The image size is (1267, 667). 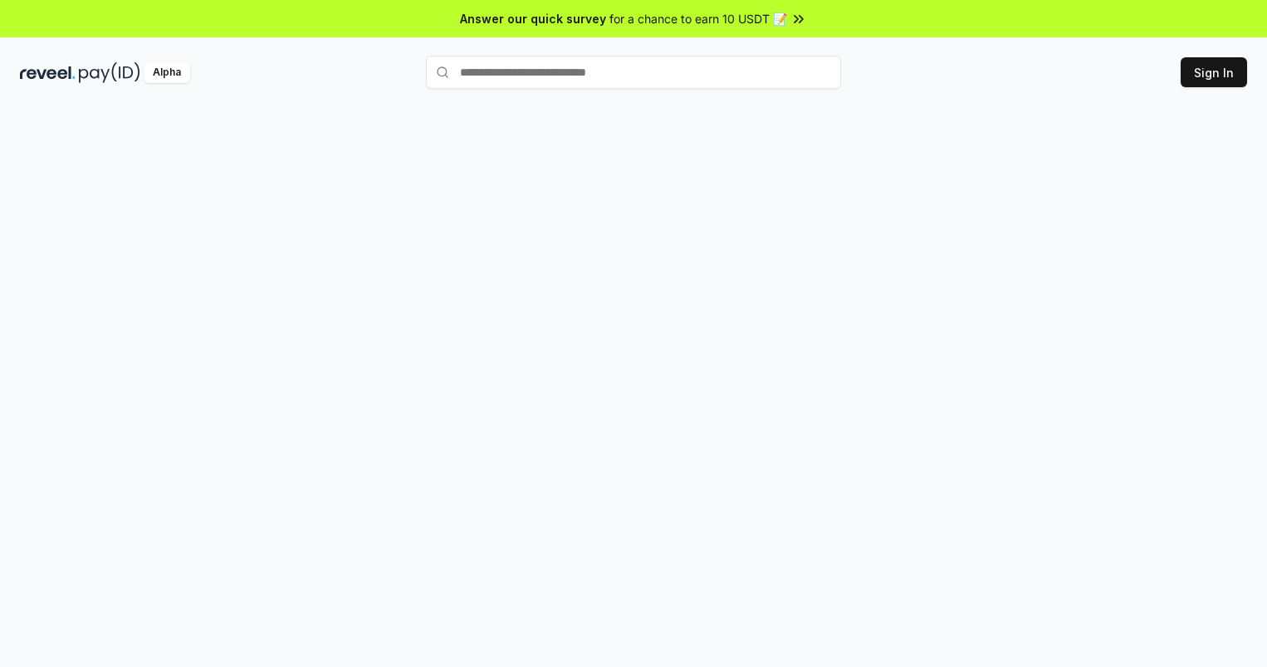 What do you see at coordinates (533, 18) in the screenshot?
I see `span: Answer our quick survey` at bounding box center [533, 18].